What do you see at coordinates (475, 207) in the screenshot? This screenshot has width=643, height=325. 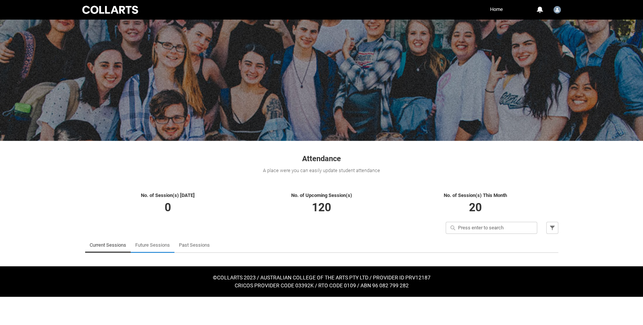 I see `span: 20` at bounding box center [475, 207].